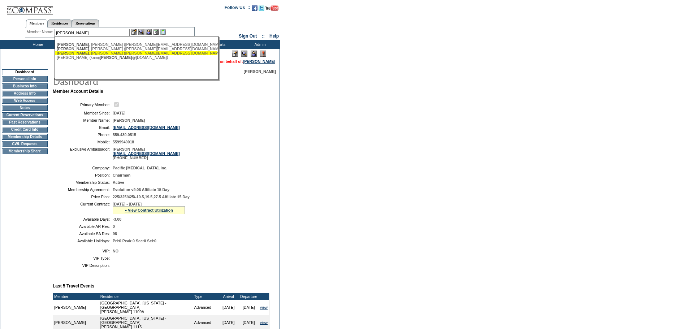  Describe the element at coordinates (125, 81) in the screenshot. I see `img: pgTtlDashboard.gif` at that location.